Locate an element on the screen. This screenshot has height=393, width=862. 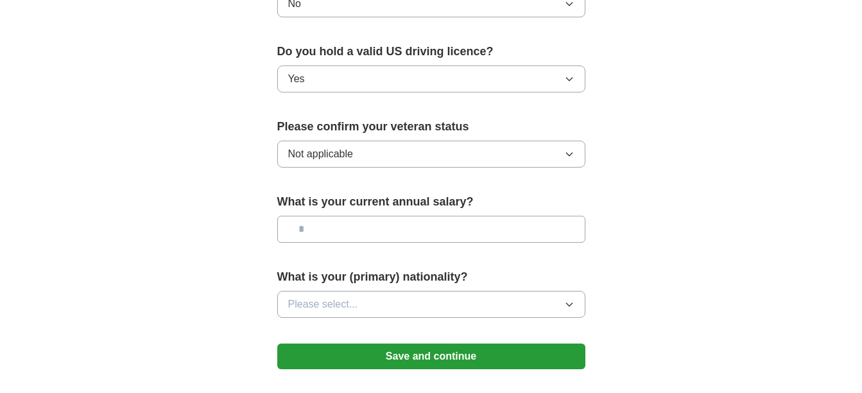
button: Not applicable is located at coordinates (431, 154).